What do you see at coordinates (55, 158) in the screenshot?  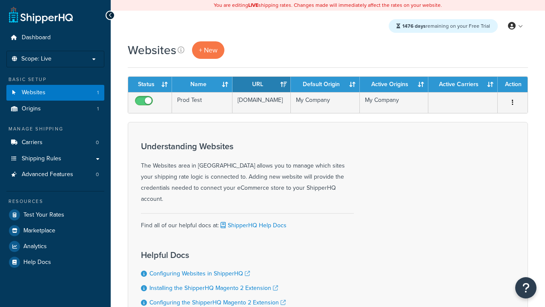 I see `a: Shipping Rules` at bounding box center [55, 158].